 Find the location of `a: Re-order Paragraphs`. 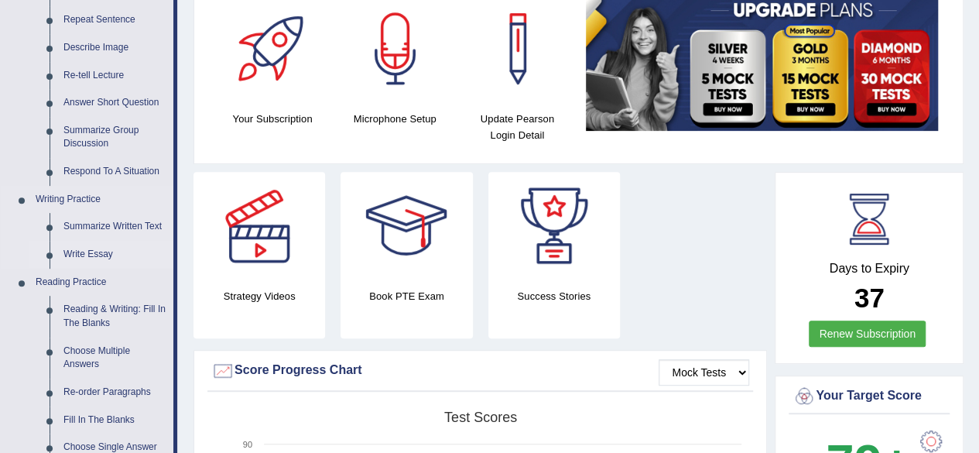

a: Re-order Paragraphs is located at coordinates (114, 392).